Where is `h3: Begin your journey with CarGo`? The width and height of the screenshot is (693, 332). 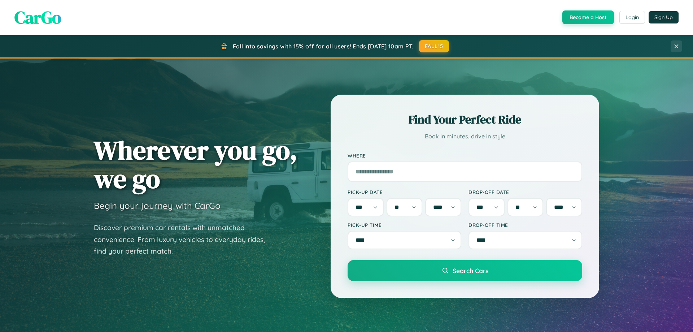
h3: Begin your journey with CarGo is located at coordinates (157, 205).